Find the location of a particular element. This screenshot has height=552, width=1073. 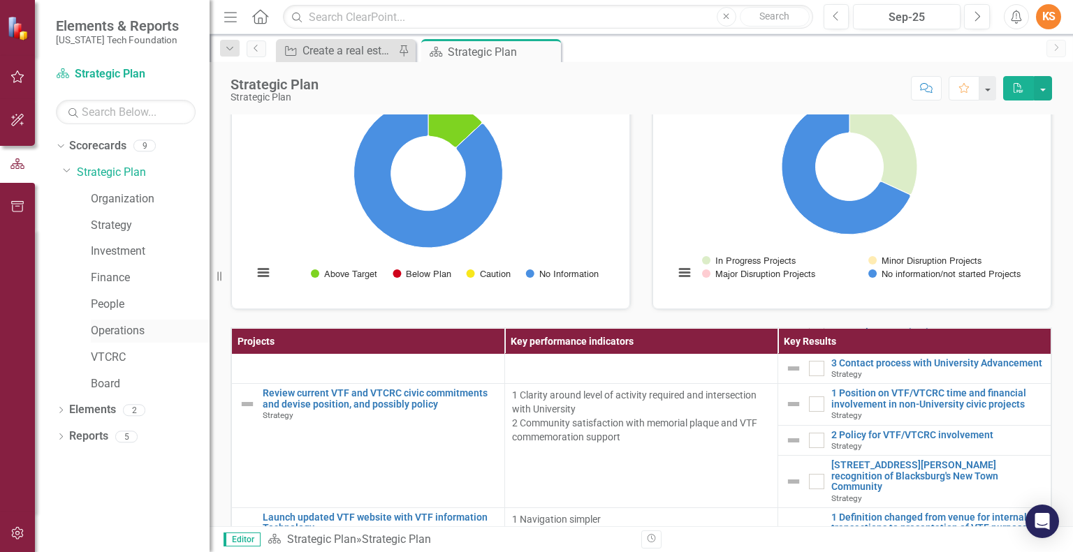

a: Strategy is located at coordinates (150, 226).